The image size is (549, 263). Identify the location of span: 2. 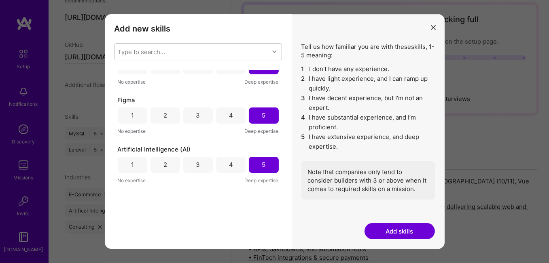
(303, 84).